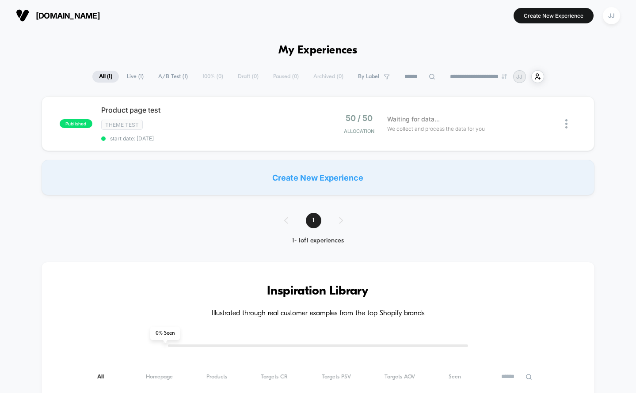 The image size is (636, 393). I want to click on span: Waiting for data..., so click(413, 119).